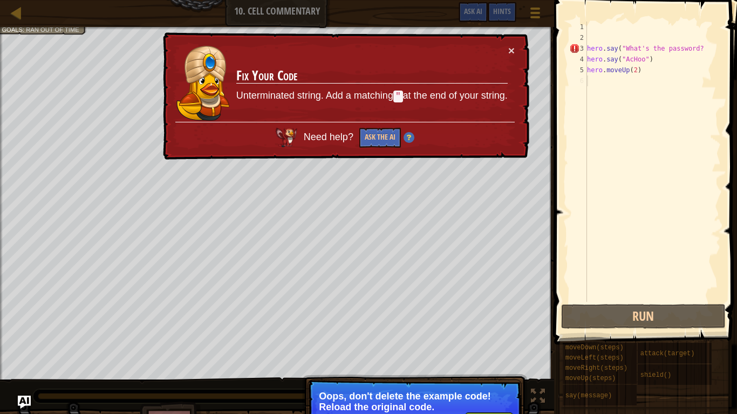  What do you see at coordinates (372, 96) in the screenshot?
I see `p: Unterminated string. Add a matching at the end of your string.` at bounding box center [372, 96].